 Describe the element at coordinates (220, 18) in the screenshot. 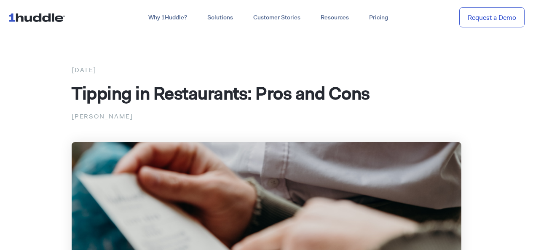

I see `a: Solutions` at that location.